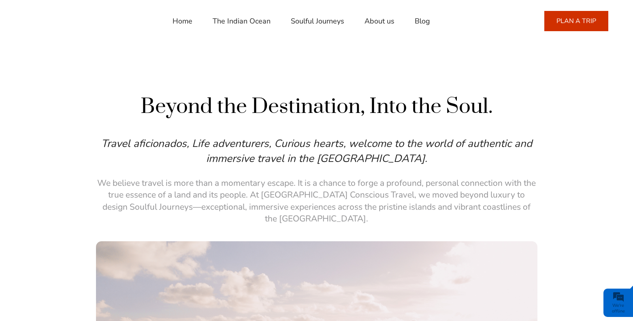 This screenshot has height=321, width=633. Describe the element at coordinates (241, 21) in the screenshot. I see `a: The Indian Ocean` at that location.